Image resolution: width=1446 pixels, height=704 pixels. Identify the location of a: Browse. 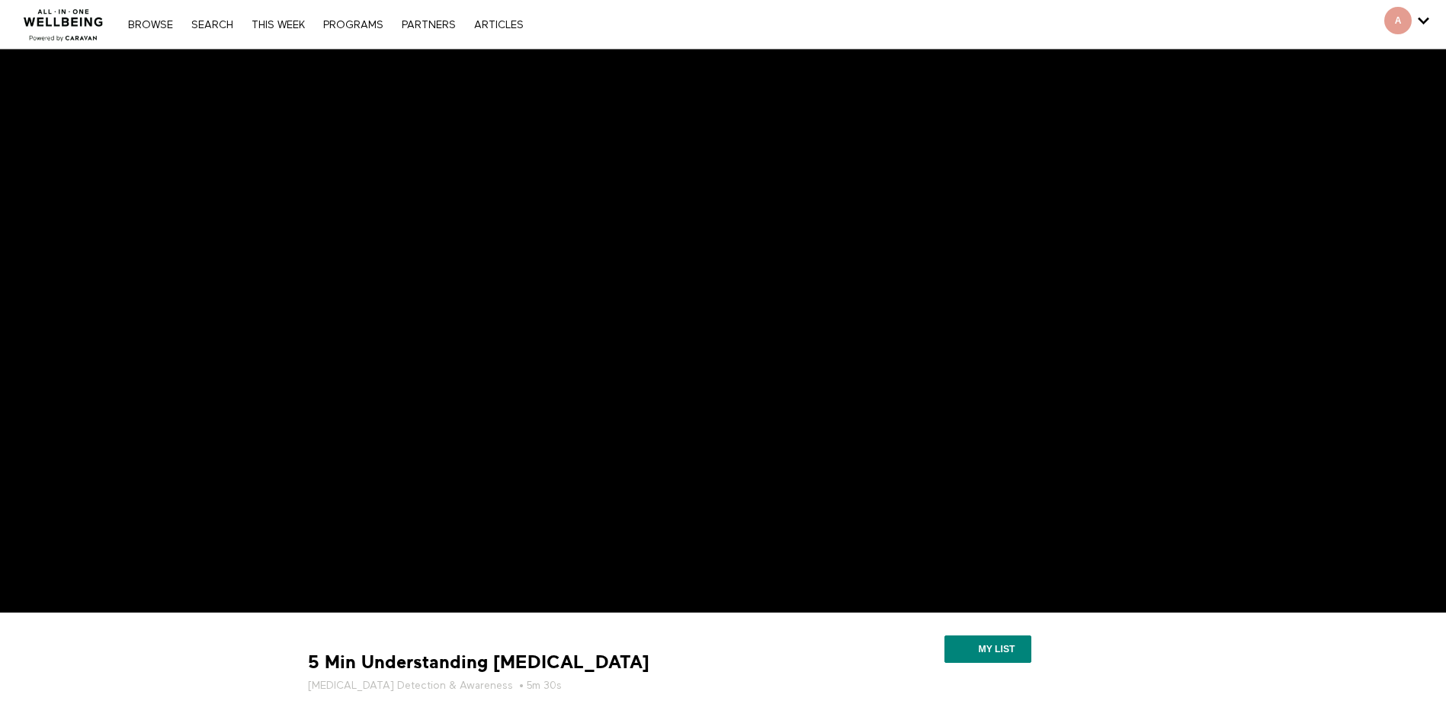
(150, 25).